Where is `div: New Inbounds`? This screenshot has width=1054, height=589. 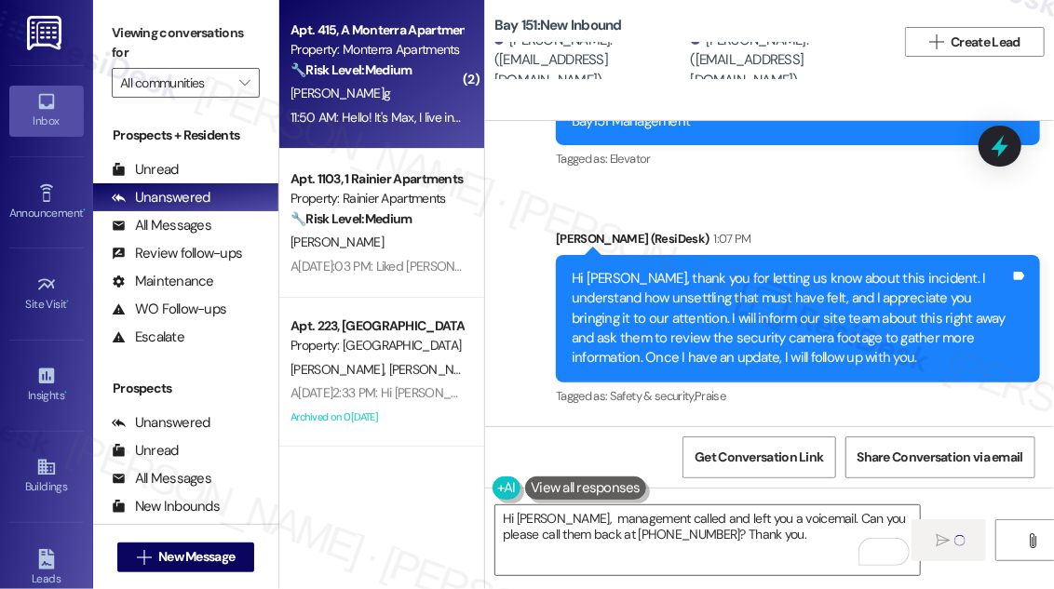
div: New Inbounds is located at coordinates (166, 507).